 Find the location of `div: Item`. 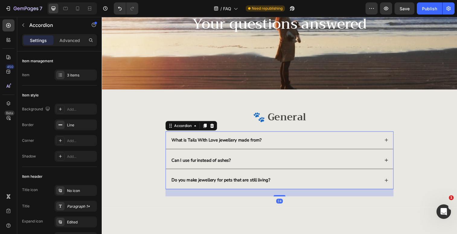

div: Item is located at coordinates (26, 75).